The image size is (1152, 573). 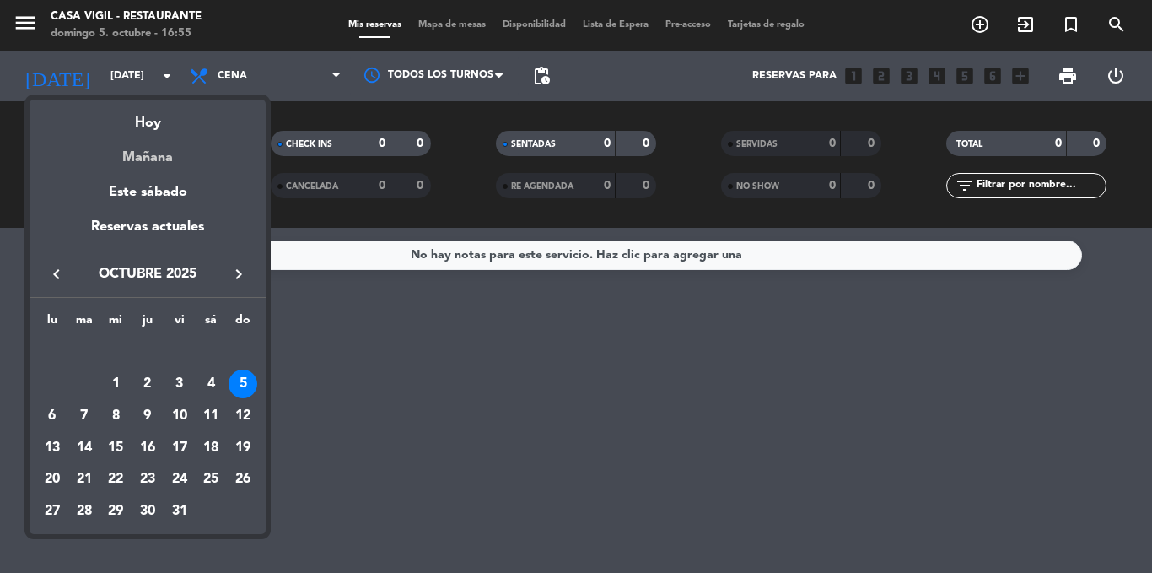 What do you see at coordinates (84, 416) in the screenshot?
I see `div: 7` at bounding box center [84, 416].